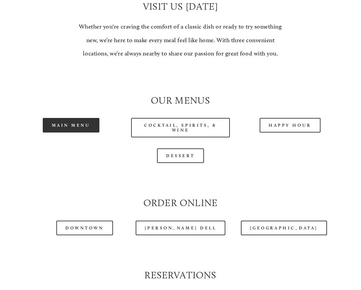 The height and width of the screenshot is (290, 361). I want to click on a: Downtown, so click(85, 228).